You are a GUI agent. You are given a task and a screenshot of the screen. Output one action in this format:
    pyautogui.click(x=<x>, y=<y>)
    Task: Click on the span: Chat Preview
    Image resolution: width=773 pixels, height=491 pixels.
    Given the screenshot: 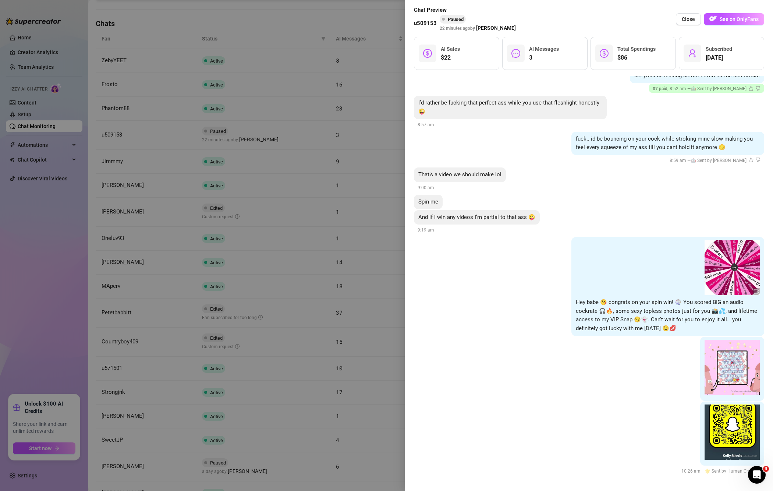 What is the action you would take?
    pyautogui.click(x=465, y=10)
    